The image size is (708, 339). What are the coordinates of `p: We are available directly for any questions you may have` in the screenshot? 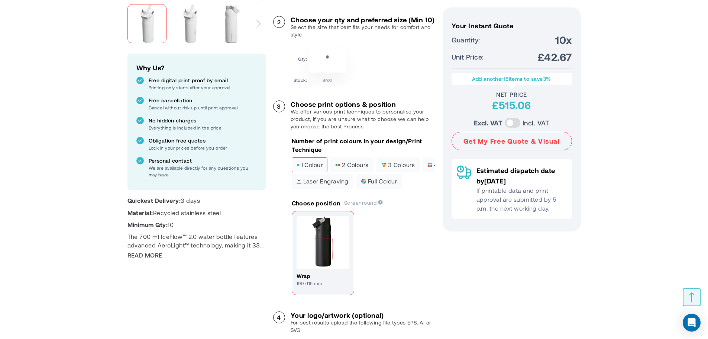 It's located at (203, 171).